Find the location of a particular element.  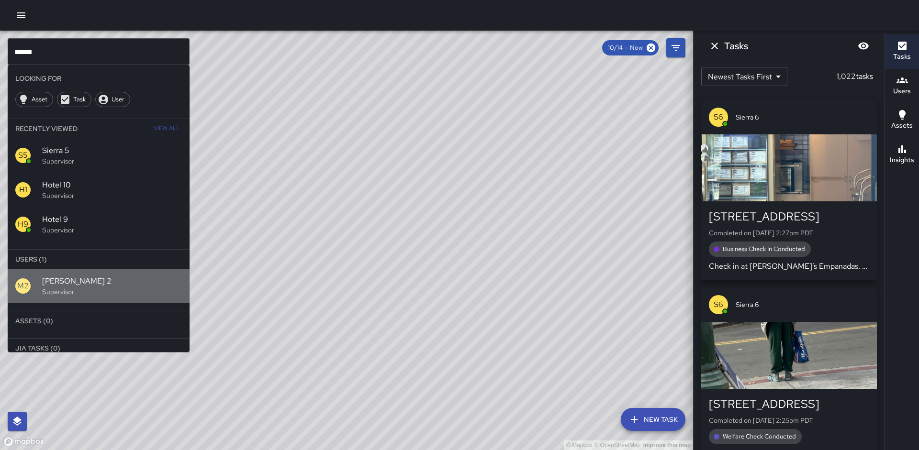

p: H1 is located at coordinates (23, 190).